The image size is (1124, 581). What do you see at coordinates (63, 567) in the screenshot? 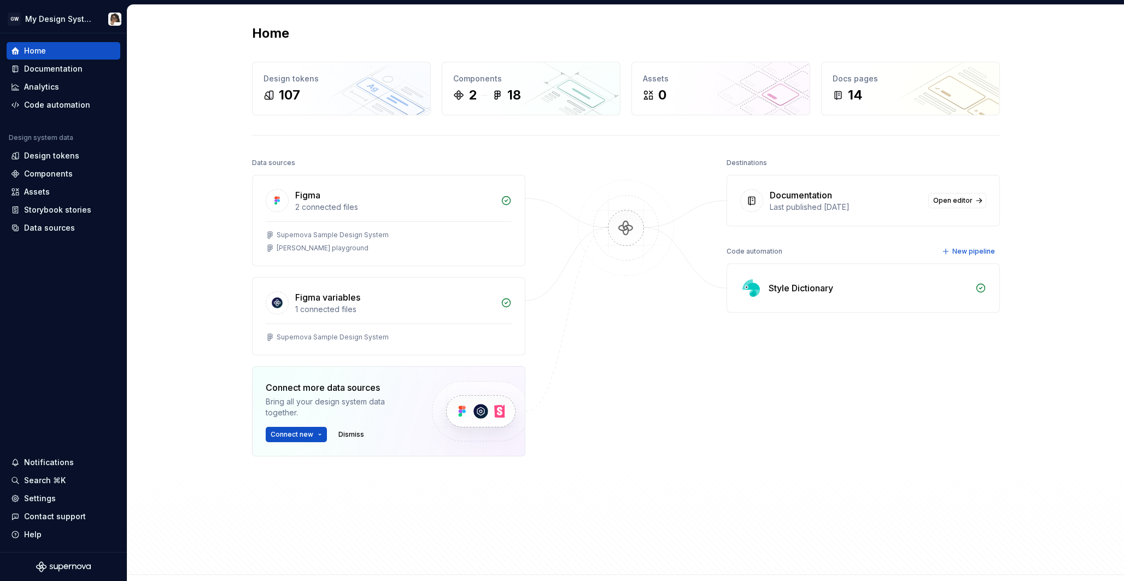
I see `a: Supernova Logo` at bounding box center [63, 567].